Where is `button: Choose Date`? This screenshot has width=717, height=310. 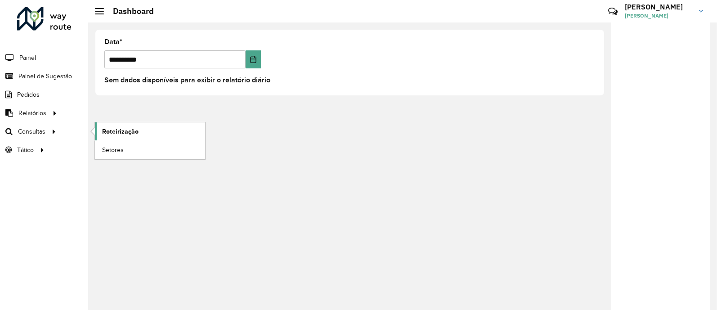
button: Choose Date is located at coordinates (253, 59).